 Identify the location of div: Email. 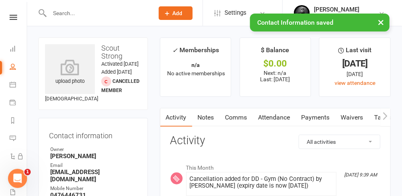
(94, 165).